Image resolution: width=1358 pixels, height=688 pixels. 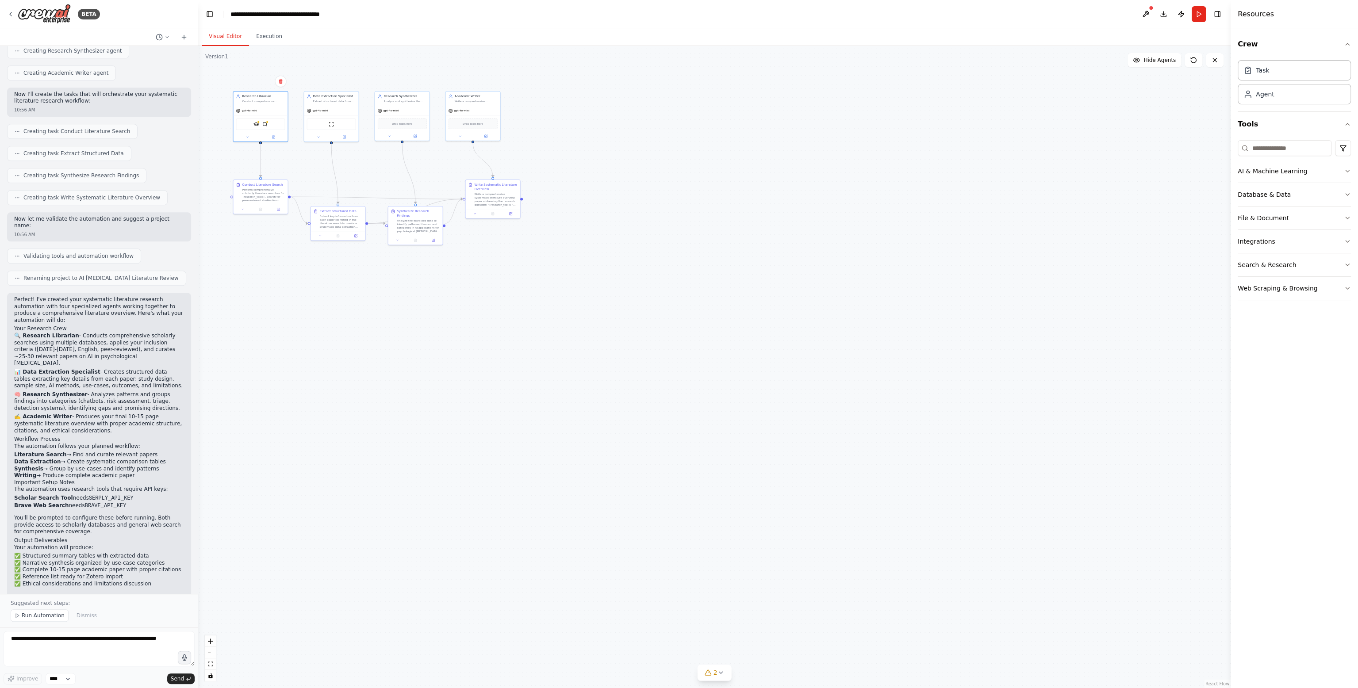 I want to click on strong: Brave Web Search, so click(x=41, y=506).